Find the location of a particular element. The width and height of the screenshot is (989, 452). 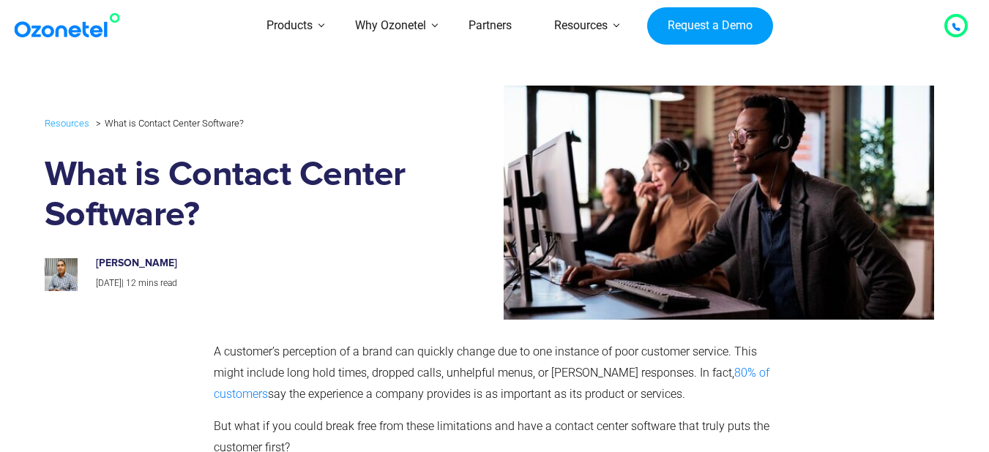

span: mins read is located at coordinates (157, 283).